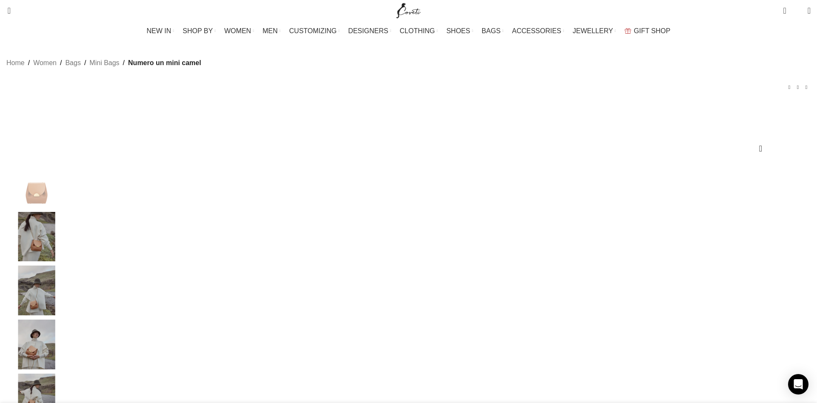 The image size is (817, 403). What do you see at coordinates (160, 31) in the screenshot?
I see `a: NEW IN` at bounding box center [160, 31].